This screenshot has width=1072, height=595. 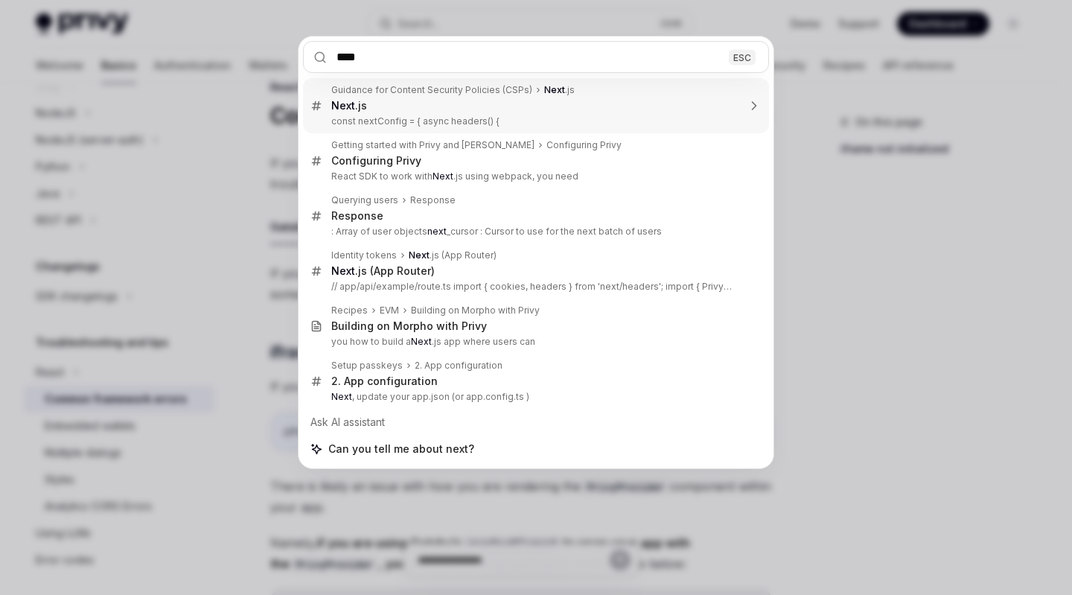 What do you see at coordinates (535, 342) in the screenshot?
I see `p: you how to build a .js app where users can` at bounding box center [535, 342].